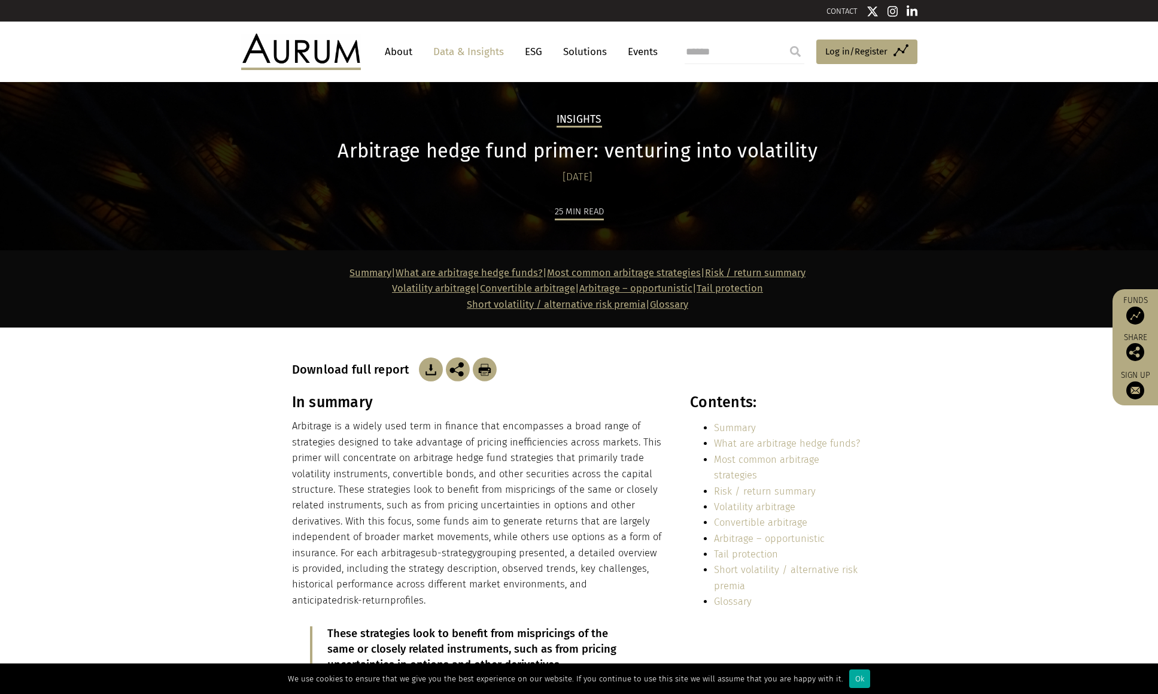  What do you see at coordinates (366, 600) in the screenshot?
I see `span: risk-return` at bounding box center [366, 600].